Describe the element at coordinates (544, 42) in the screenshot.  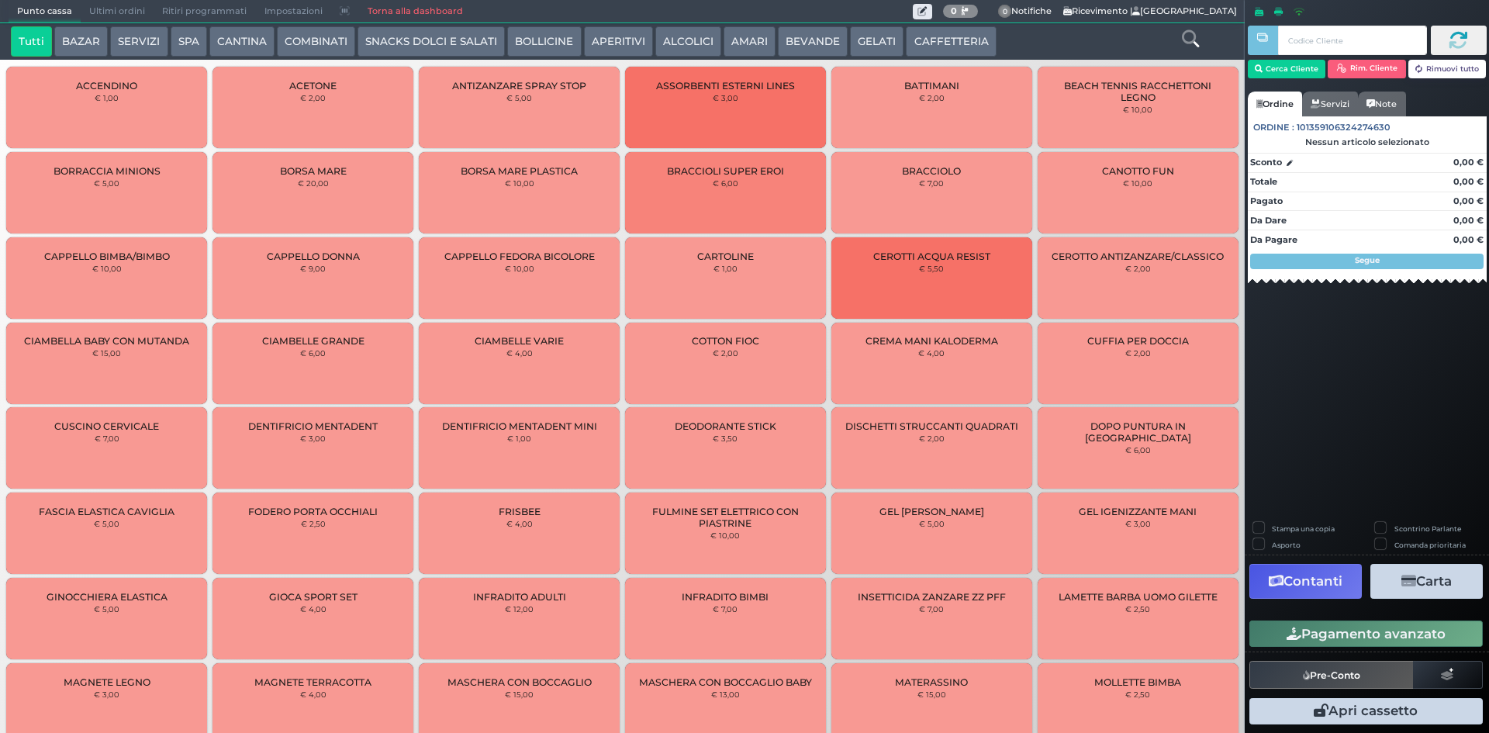
I see `button: BOLLICINE` at that location.